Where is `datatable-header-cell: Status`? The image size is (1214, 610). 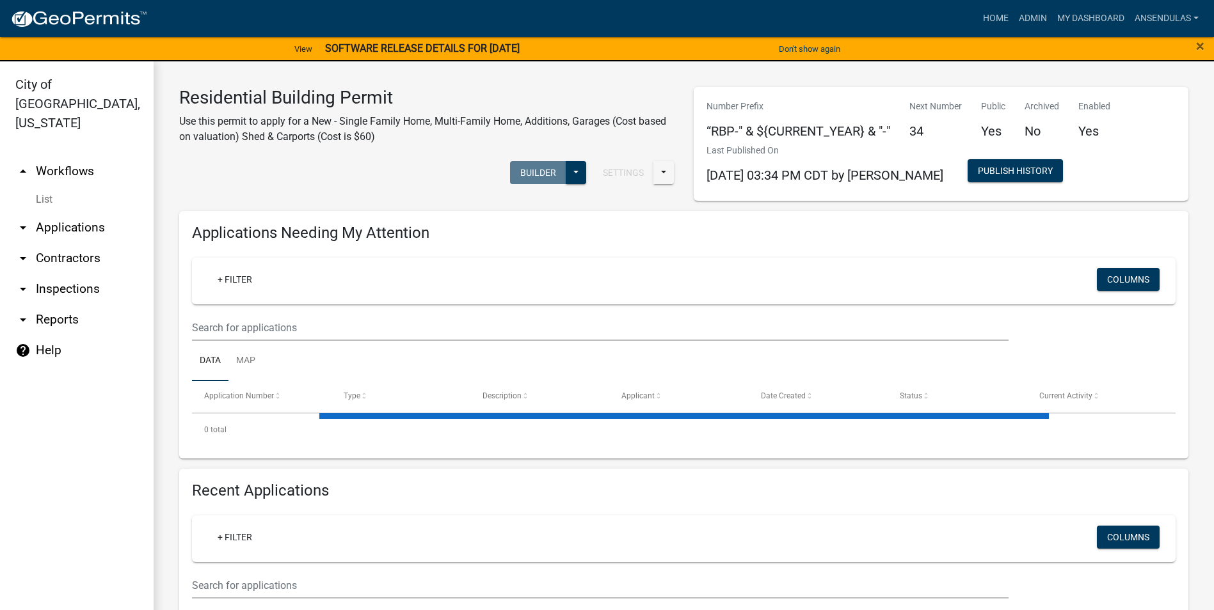
datatable-header-cell: Status is located at coordinates (957, 397).